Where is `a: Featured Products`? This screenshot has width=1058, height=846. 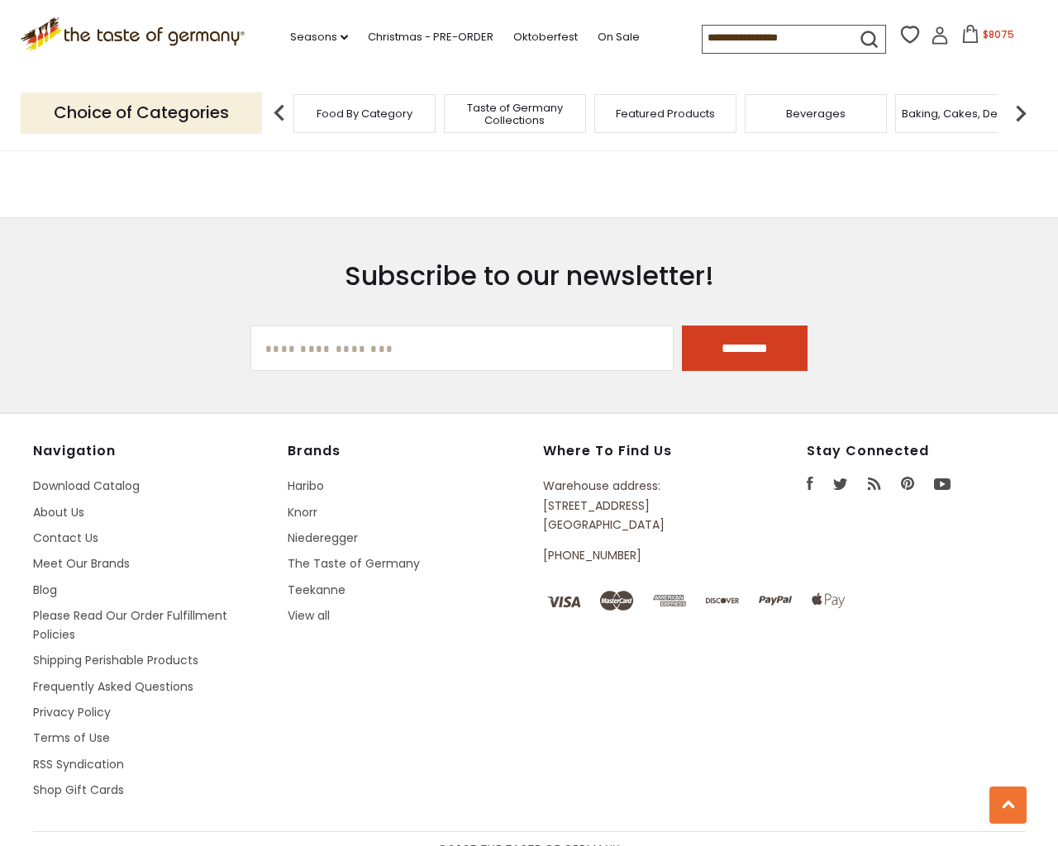
a: Featured Products is located at coordinates (665, 113).